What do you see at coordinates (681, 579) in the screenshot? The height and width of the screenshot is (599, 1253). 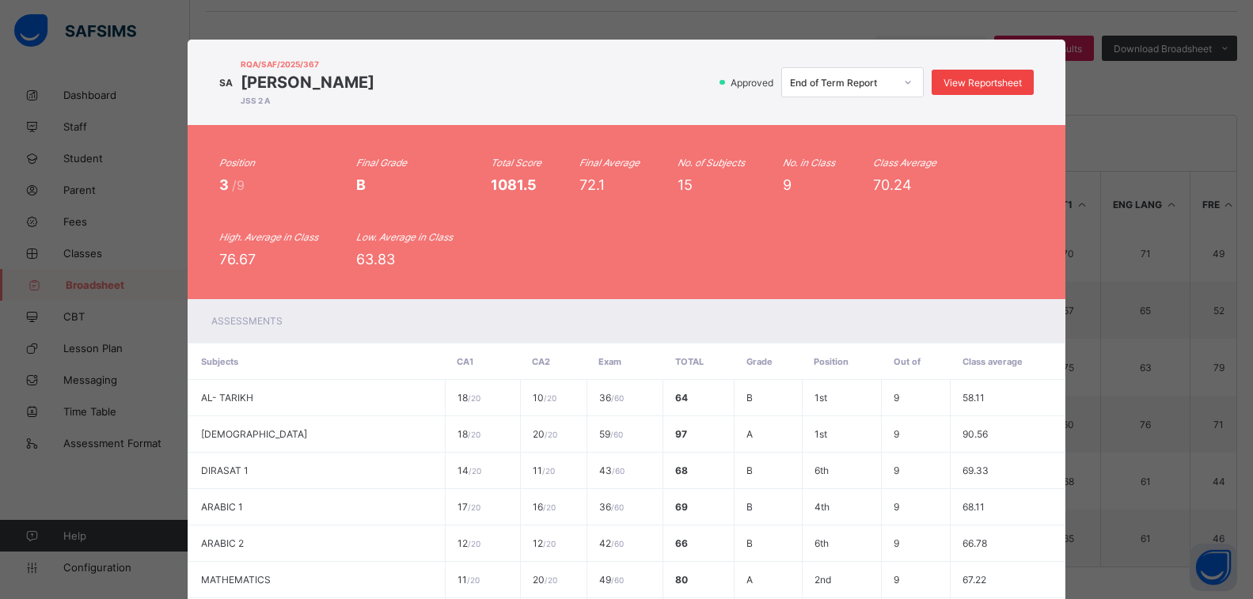 I see `span: 80` at bounding box center [681, 579].